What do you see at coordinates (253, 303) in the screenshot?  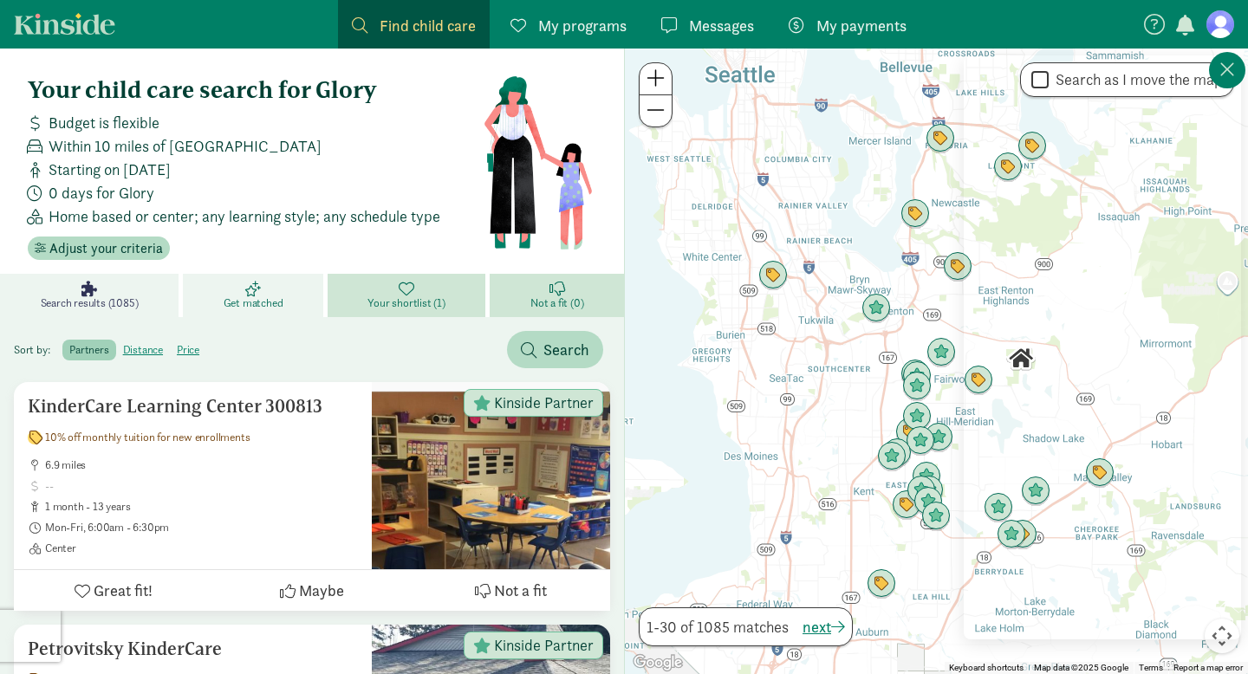 I see `span: Get matched` at bounding box center [253, 303].